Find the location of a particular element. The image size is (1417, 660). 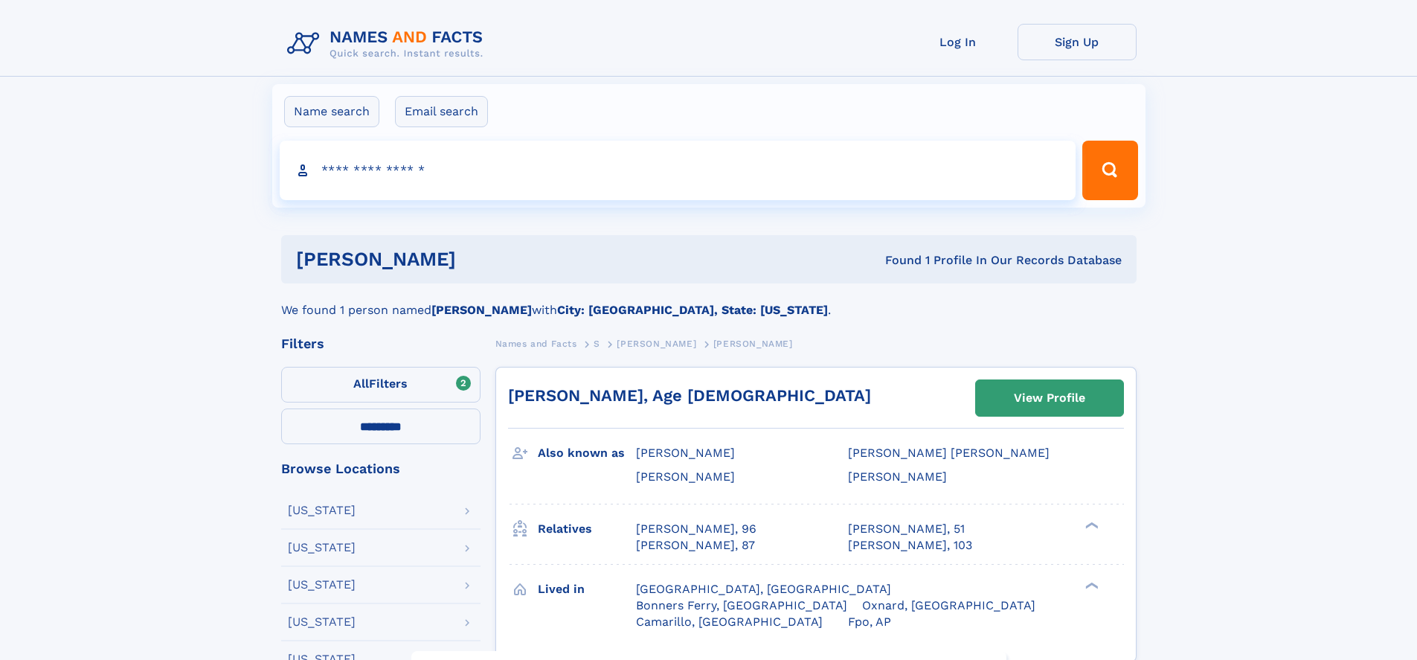

span: All is located at coordinates (361, 383).